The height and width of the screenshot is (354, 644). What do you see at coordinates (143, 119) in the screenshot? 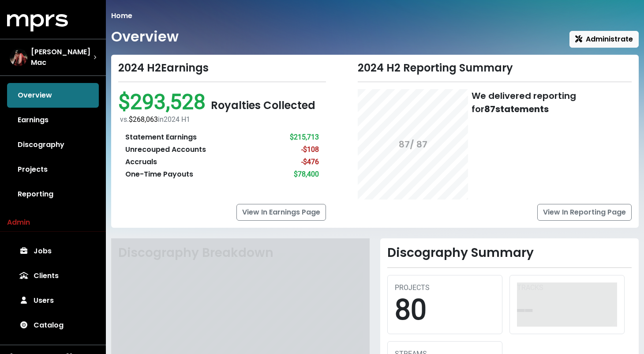
I see `span: $268,063` at bounding box center [143, 119].